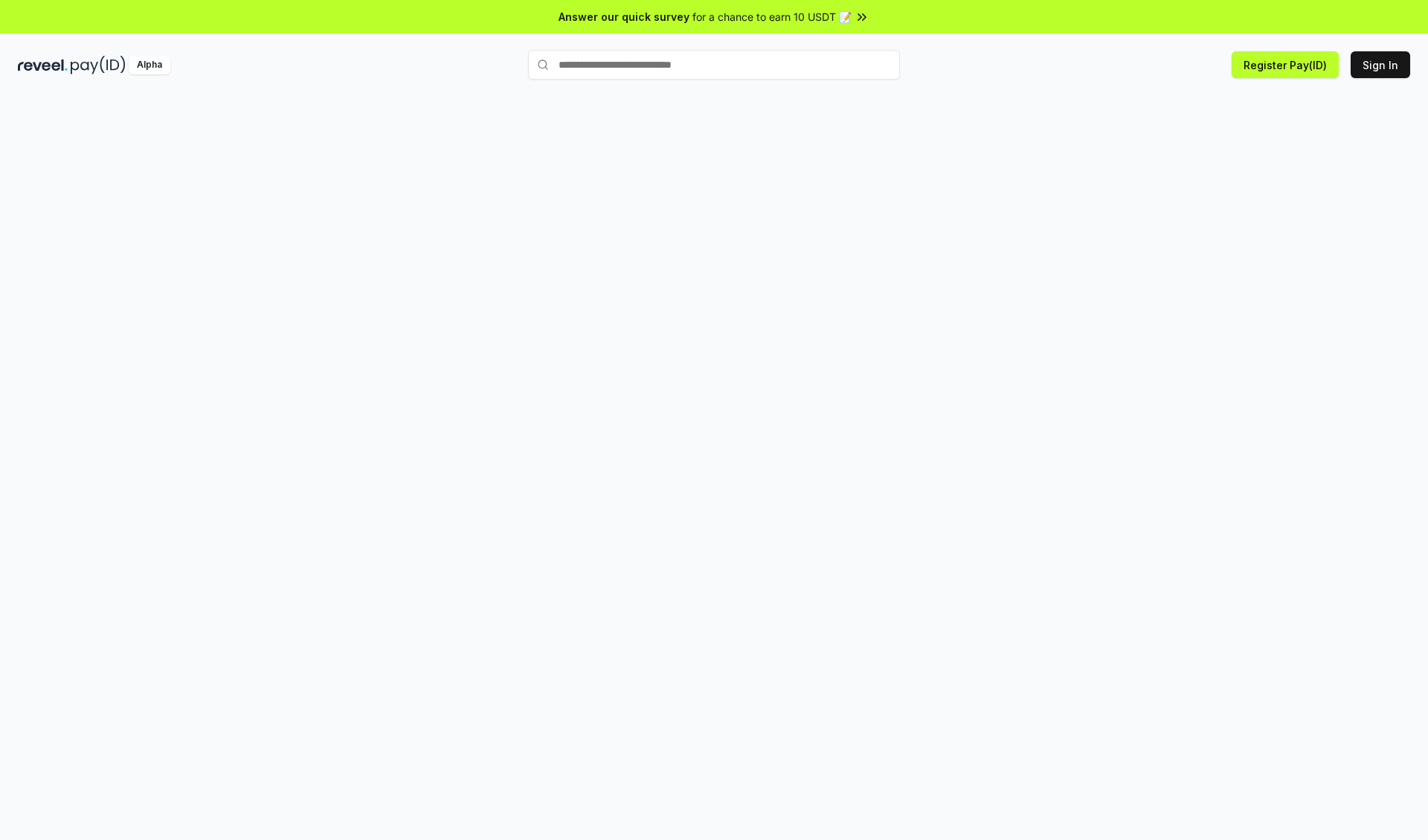 This screenshot has width=1428, height=840. I want to click on button: Register Pay(ID), so click(1285, 64).